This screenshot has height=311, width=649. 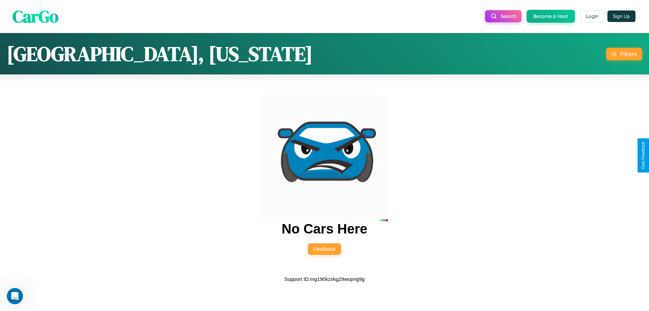 What do you see at coordinates (622, 16) in the screenshot?
I see `button: Sign Up` at bounding box center [622, 16].